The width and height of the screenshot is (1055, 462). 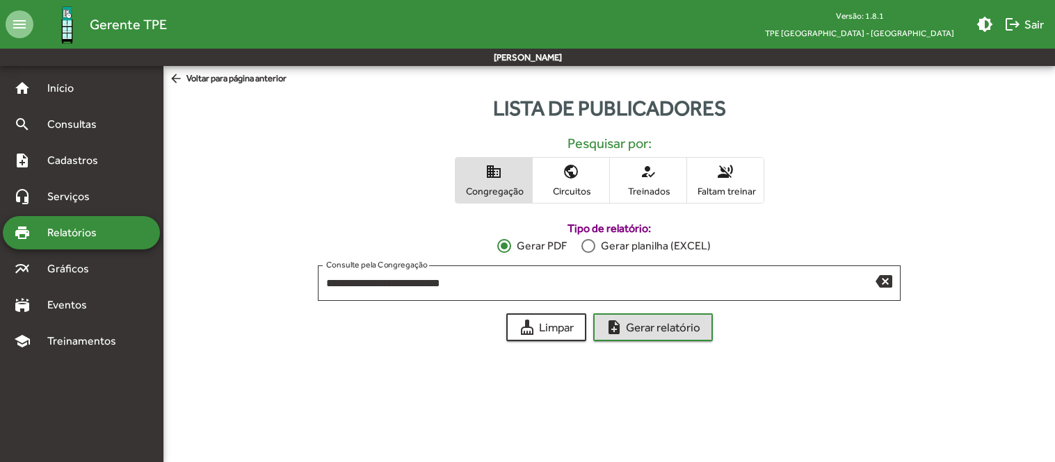 What do you see at coordinates (72, 305) in the screenshot?
I see `span: Eventos` at bounding box center [72, 305].